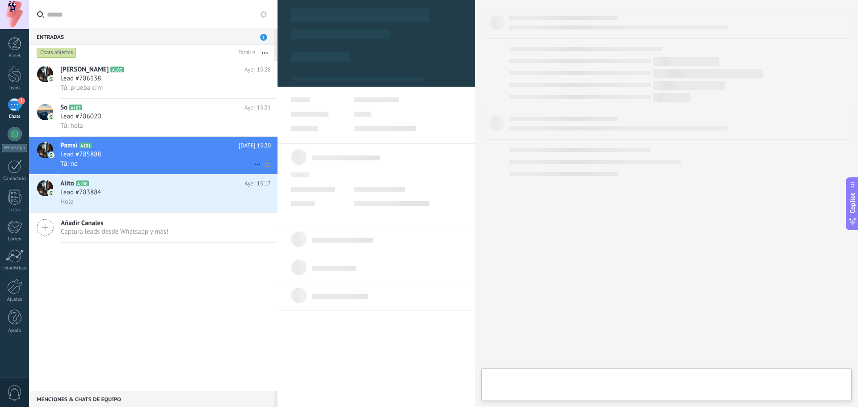 The width and height of the screenshot is (858, 407). What do you see at coordinates (67, 184) in the screenshot?
I see `span: Alito` at bounding box center [67, 184].